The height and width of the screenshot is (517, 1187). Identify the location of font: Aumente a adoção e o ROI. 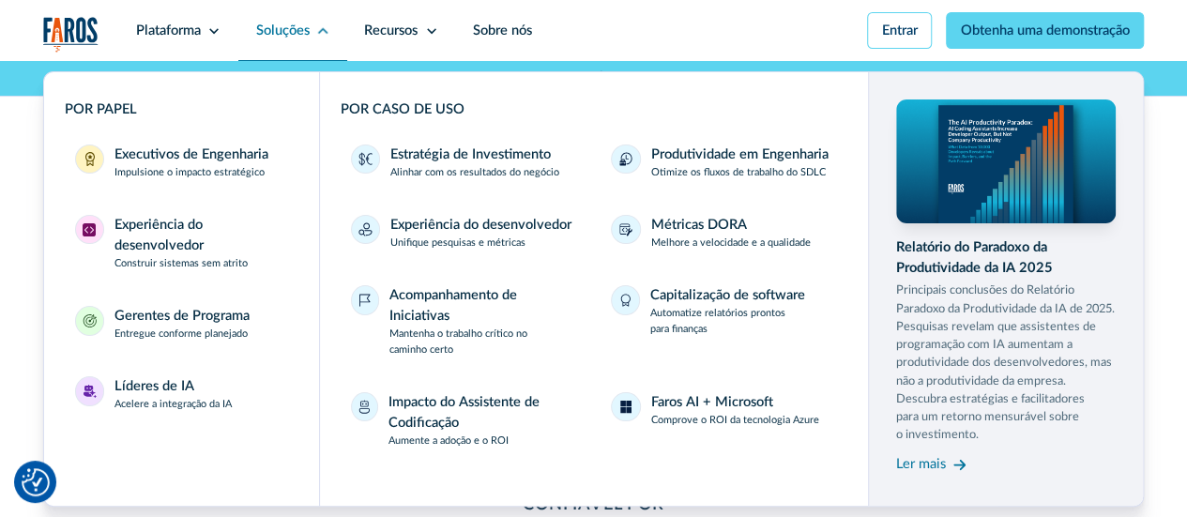
(448, 440).